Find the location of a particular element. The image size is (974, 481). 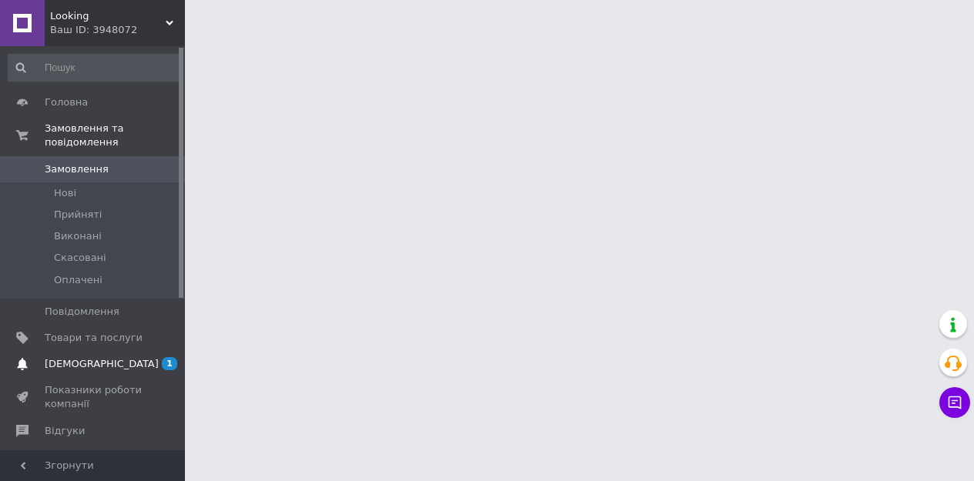

button: Чат з покупцем is located at coordinates (954, 403).